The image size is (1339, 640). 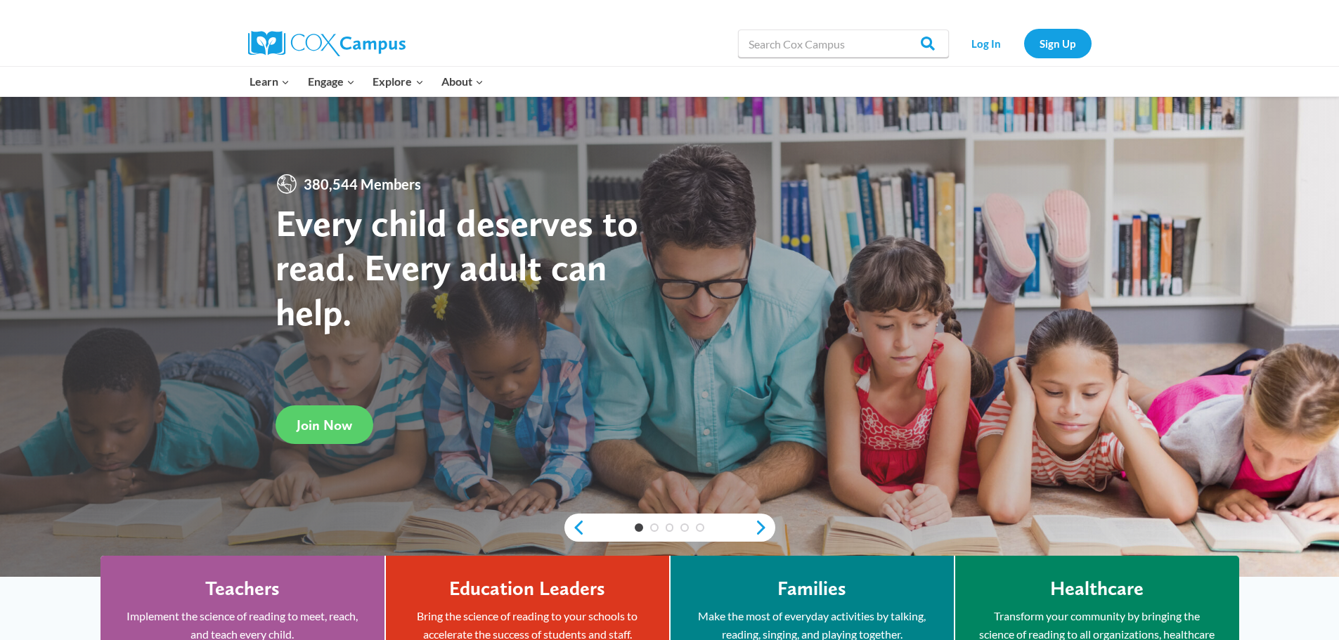 I want to click on span: About, so click(x=462, y=82).